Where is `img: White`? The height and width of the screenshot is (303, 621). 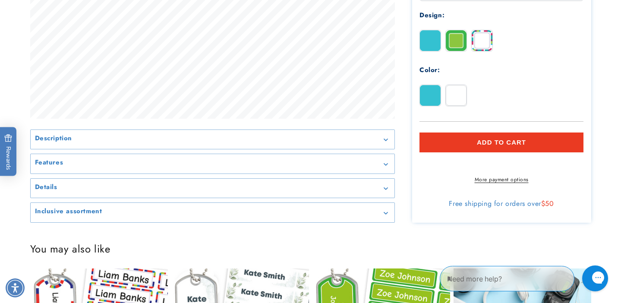
img: White is located at coordinates (456, 95).